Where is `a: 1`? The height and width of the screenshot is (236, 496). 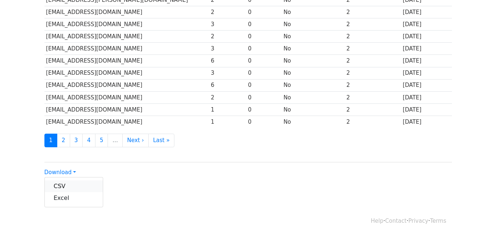 a: 1 is located at coordinates (51, 140).